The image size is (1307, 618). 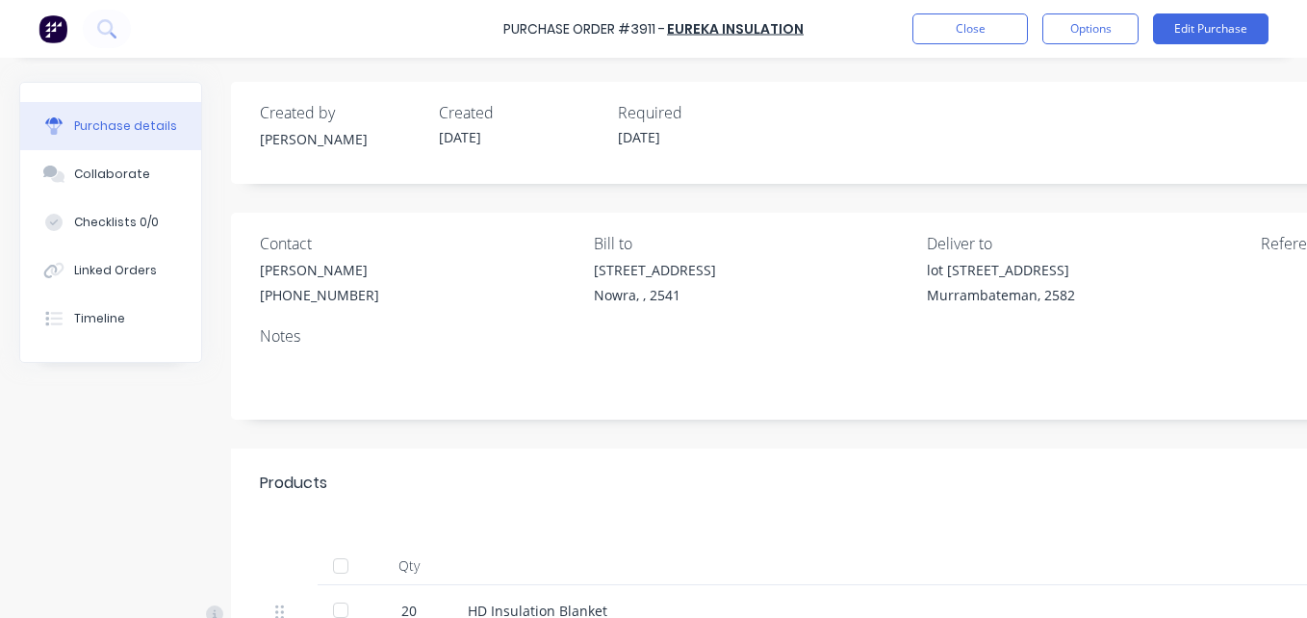 What do you see at coordinates (342, 113) in the screenshot?
I see `div: Created by` at bounding box center [342, 113].